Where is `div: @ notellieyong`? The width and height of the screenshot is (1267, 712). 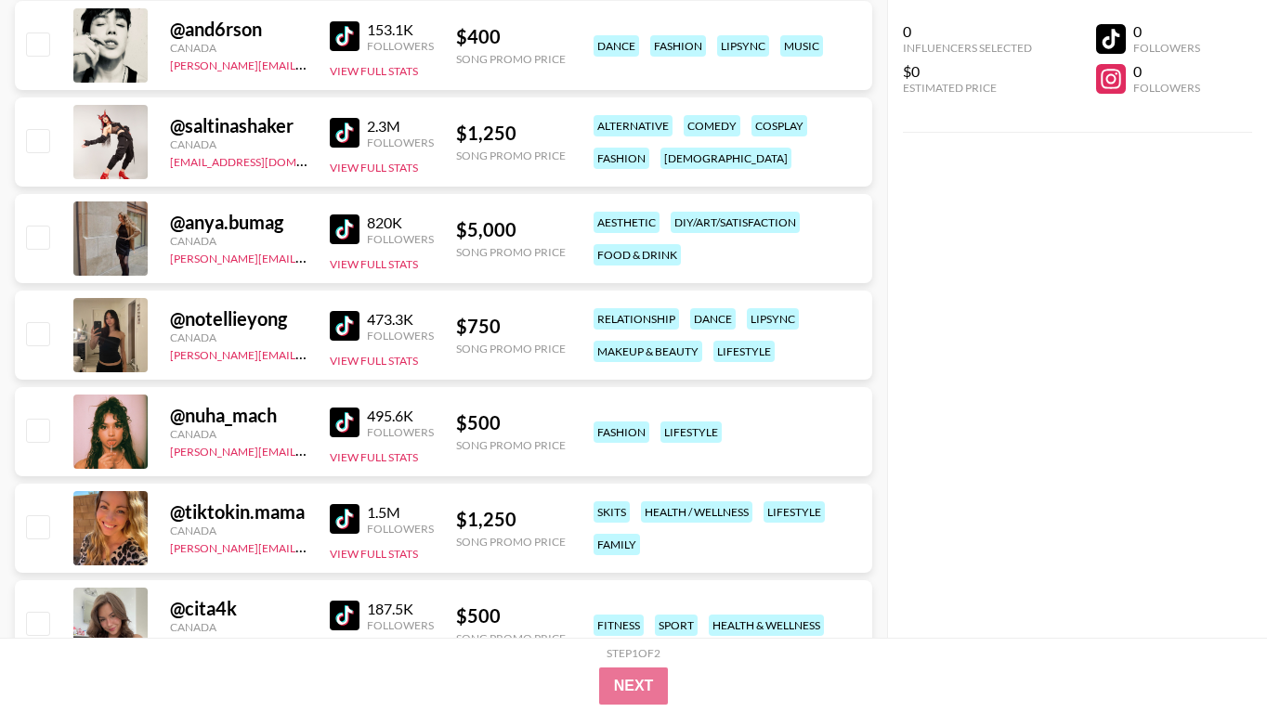
div: @ notellieyong is located at coordinates (239, 319).